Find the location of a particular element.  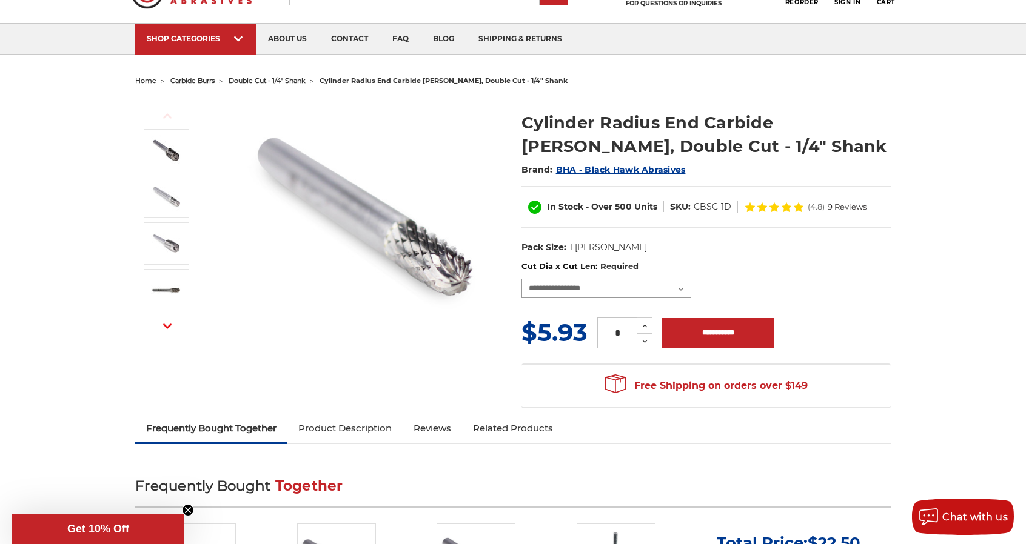

span: home is located at coordinates (145, 81).